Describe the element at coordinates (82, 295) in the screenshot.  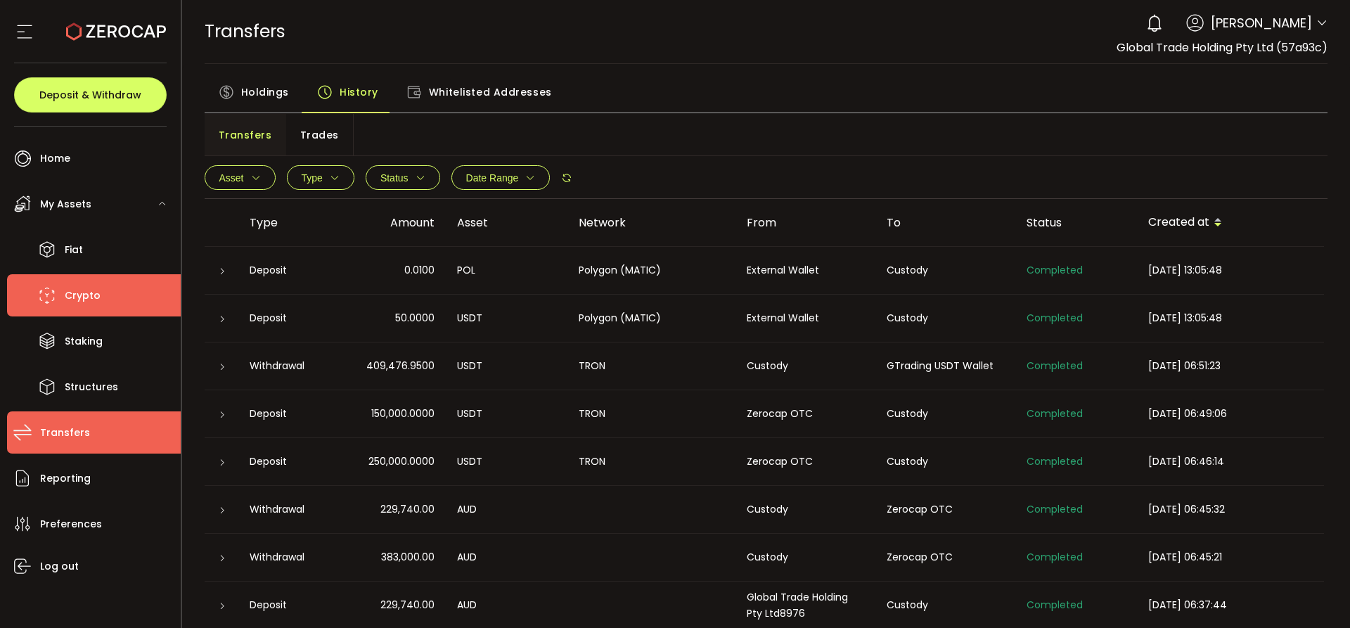
I see `span: Crypto` at that location.